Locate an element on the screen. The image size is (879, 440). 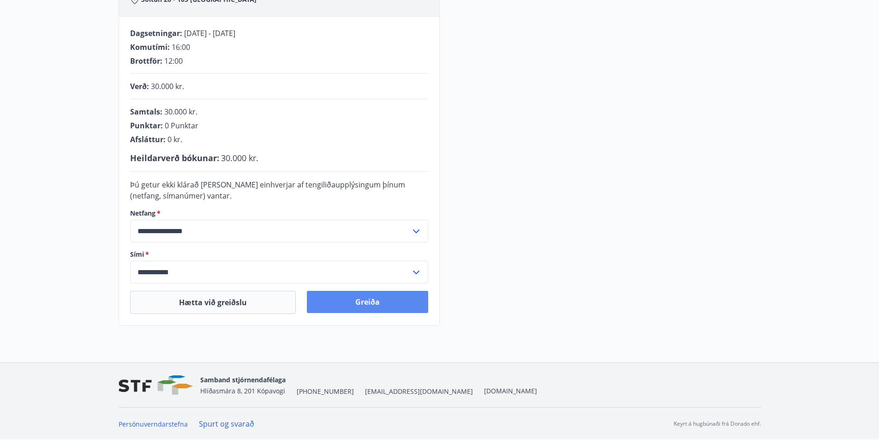
span: Afsláttur : is located at coordinates (148, 139).